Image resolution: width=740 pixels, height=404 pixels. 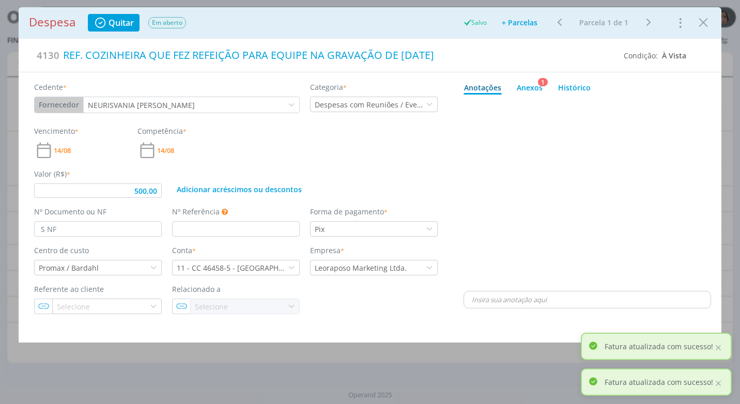 I want to click on span: Em aberto, so click(x=167, y=23).